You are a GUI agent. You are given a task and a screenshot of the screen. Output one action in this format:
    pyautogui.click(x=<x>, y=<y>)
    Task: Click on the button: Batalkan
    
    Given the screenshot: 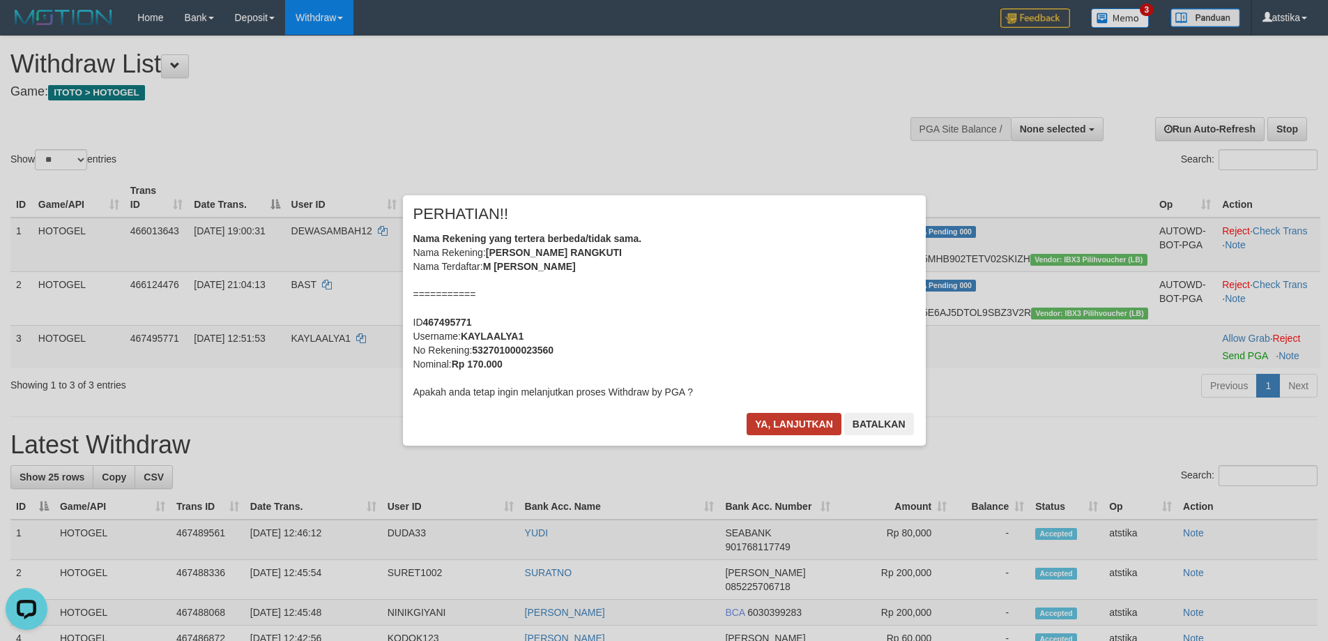 What is the action you would take?
    pyautogui.click(x=879, y=424)
    